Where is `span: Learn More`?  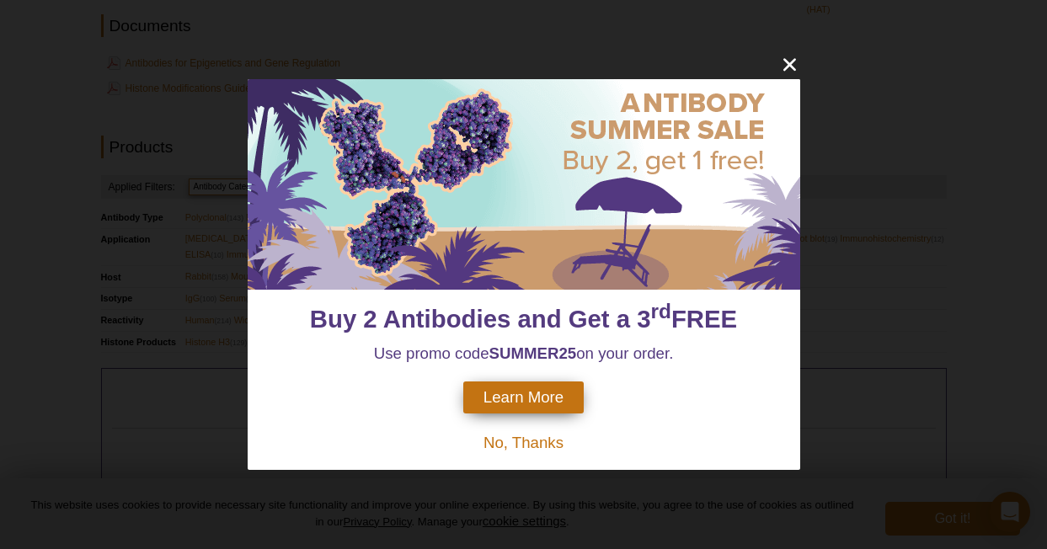
span: Learn More is located at coordinates (523, 398).